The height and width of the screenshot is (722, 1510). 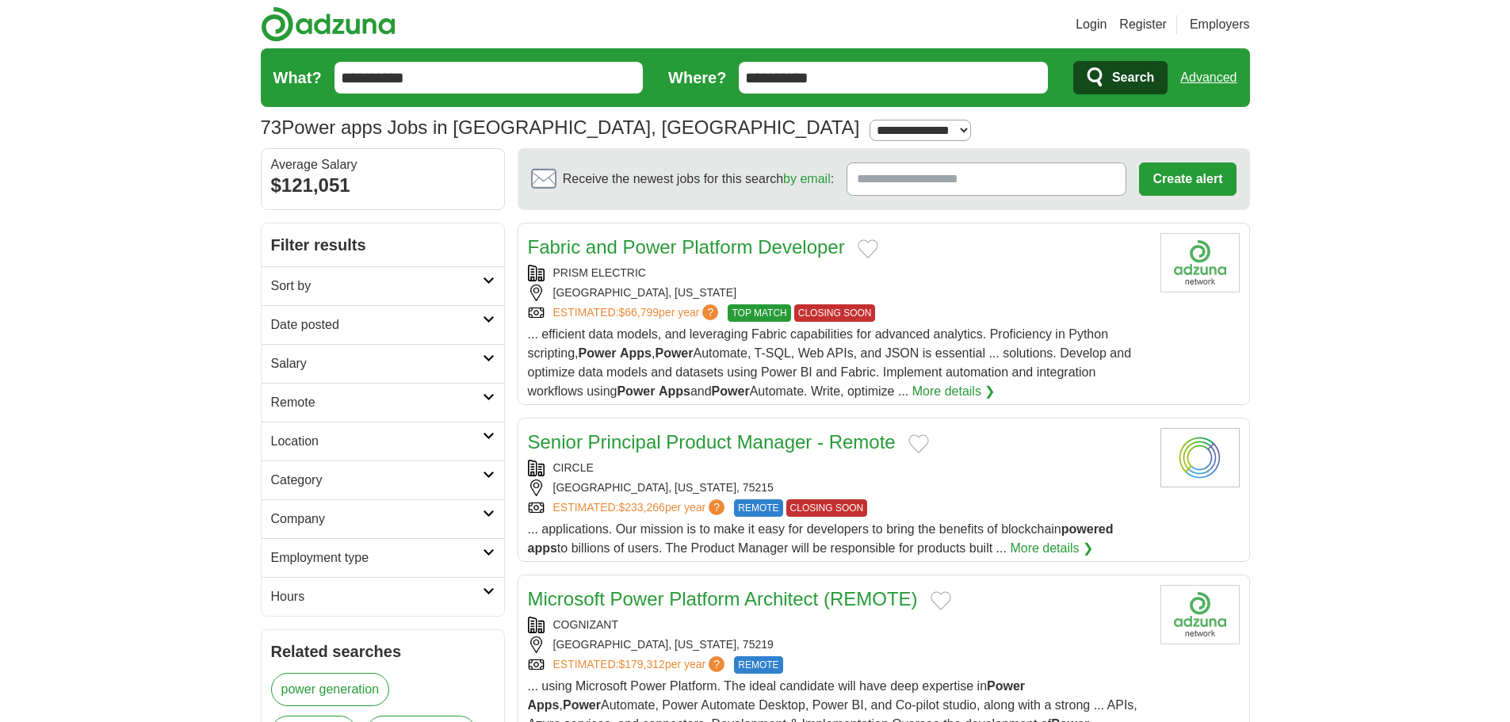 I want to click on a: Register, so click(x=1143, y=25).